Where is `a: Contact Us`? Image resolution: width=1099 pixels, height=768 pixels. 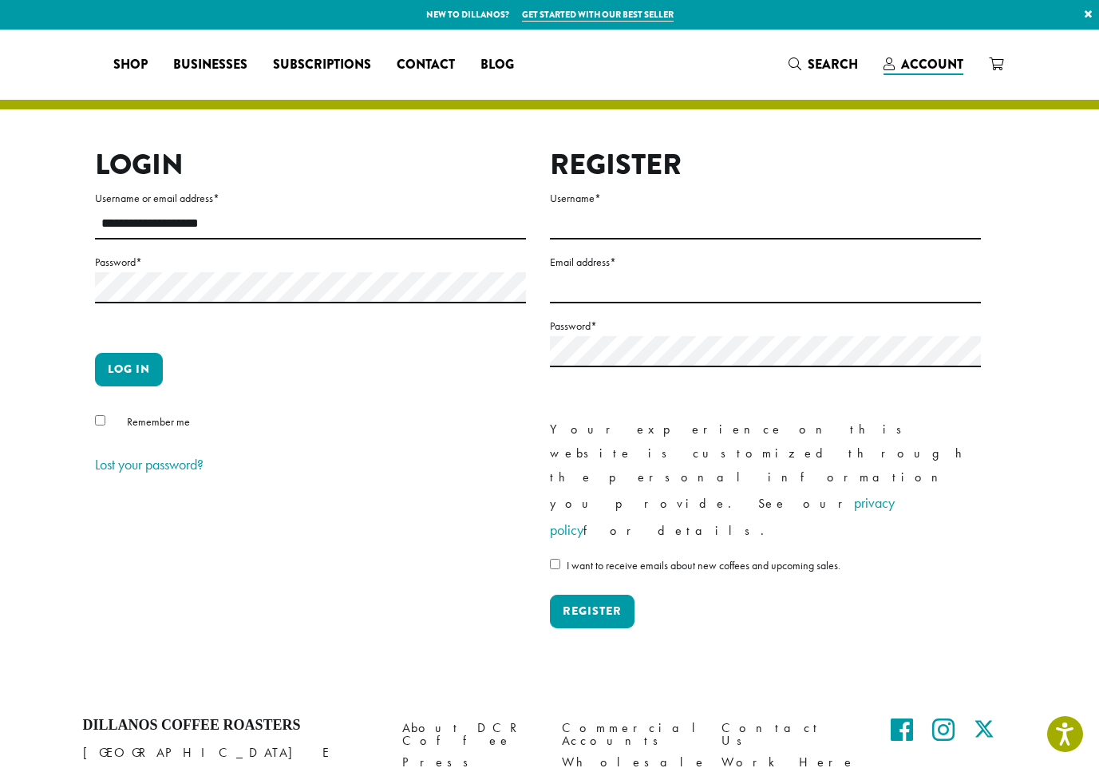
a: Contact Us is located at coordinates (789, 733).